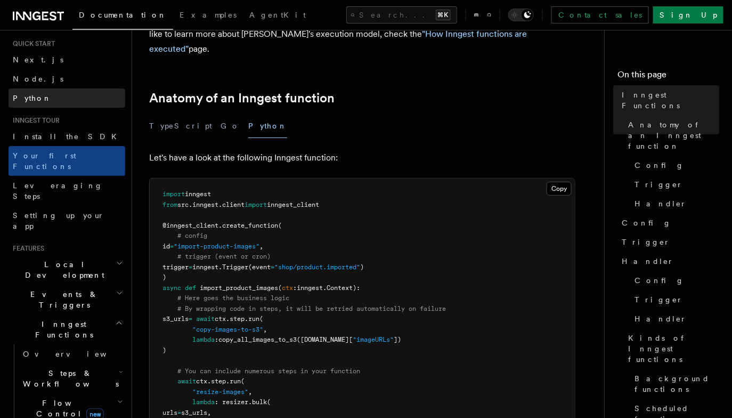  I want to click on button: Python, so click(267, 126).